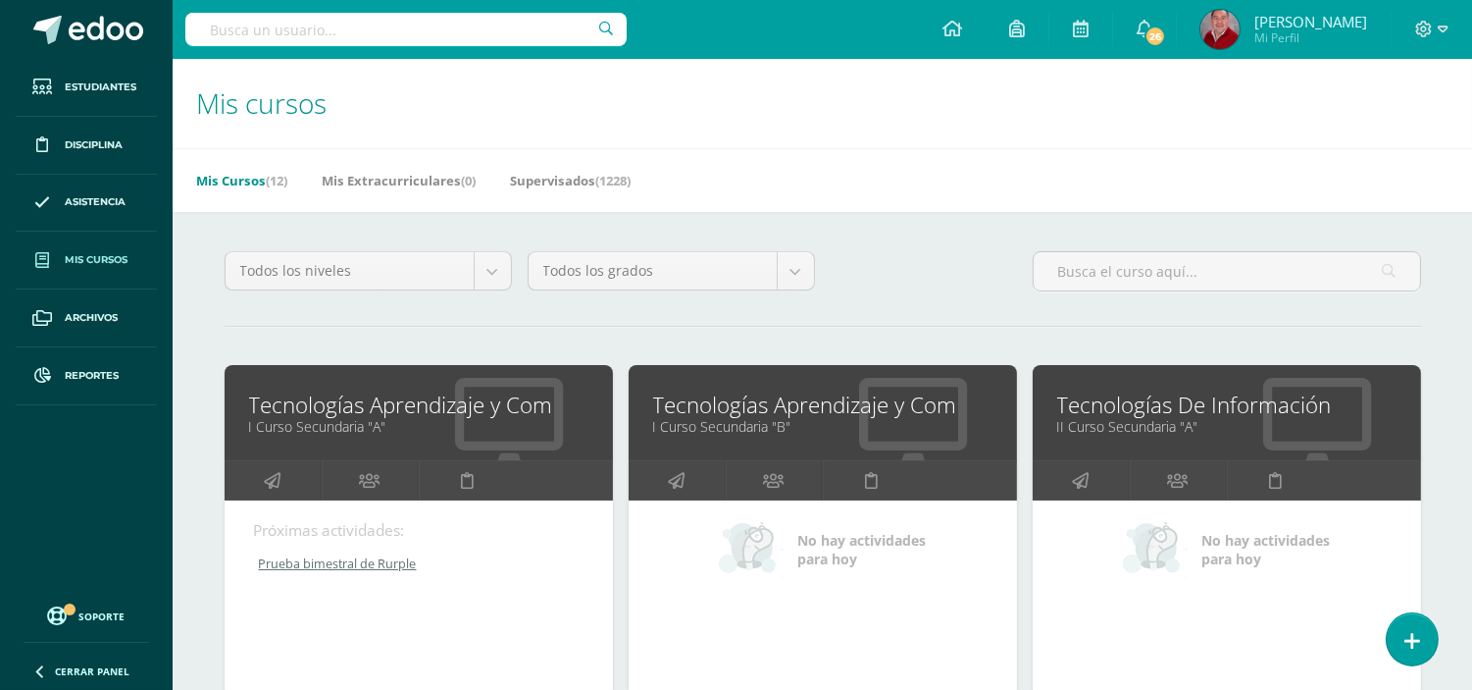  What do you see at coordinates (419, 426) in the screenshot?
I see `a: I Curso Secundaria "A"` at bounding box center [419, 426].